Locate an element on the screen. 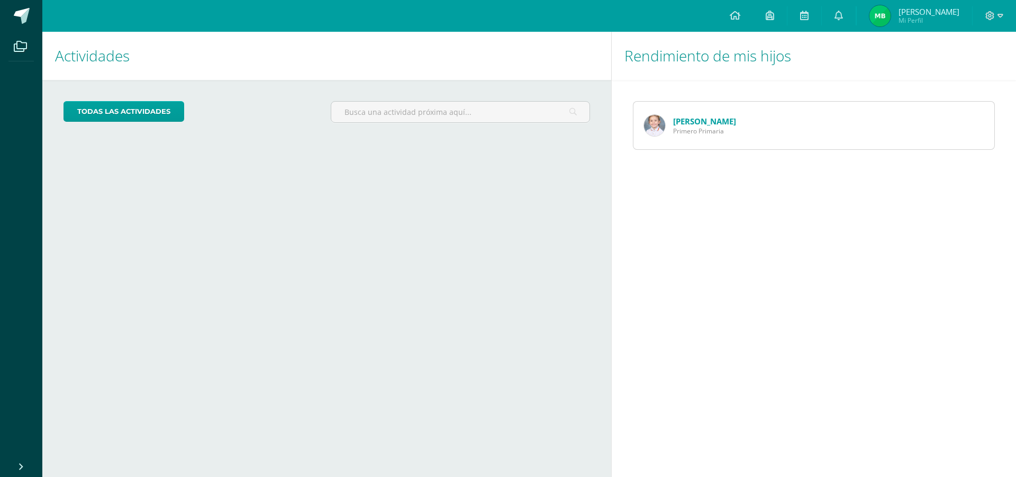  span: Primero Primaria is located at coordinates (704, 131).